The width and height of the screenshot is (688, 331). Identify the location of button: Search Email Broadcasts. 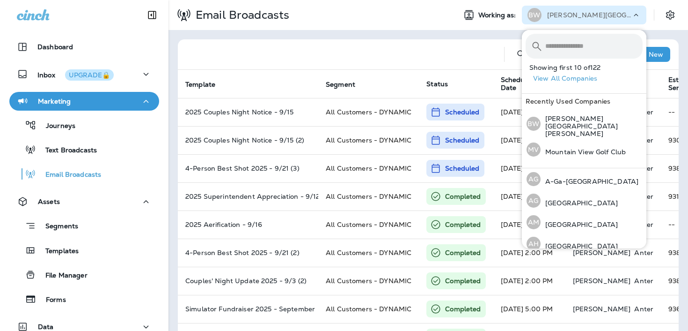
(522, 54).